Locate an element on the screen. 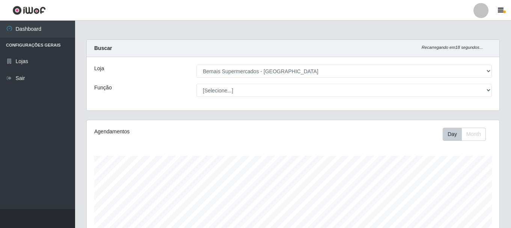  label: Loja is located at coordinates (99, 68).